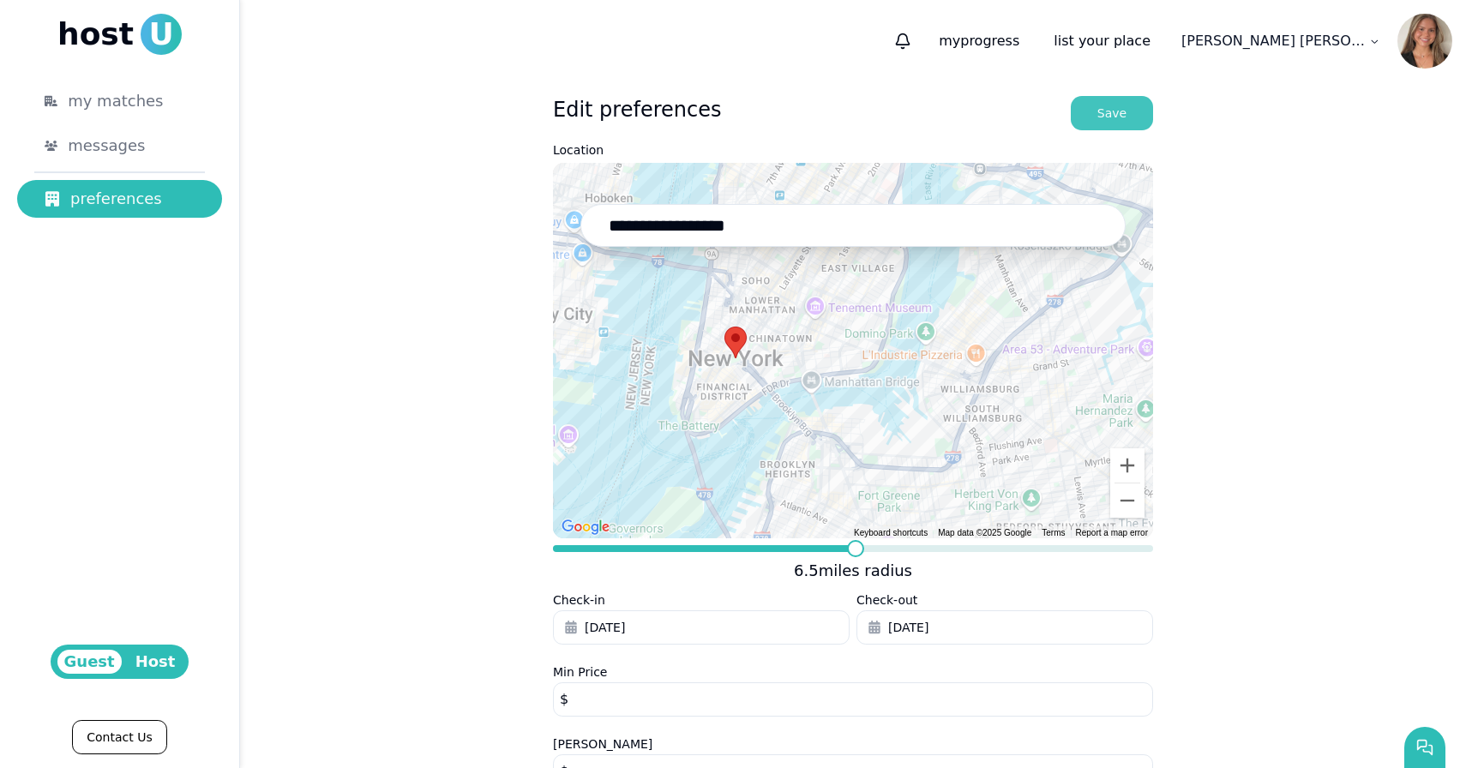  Describe the element at coordinates (1112, 532) in the screenshot. I see `a: Report a map error` at that location.